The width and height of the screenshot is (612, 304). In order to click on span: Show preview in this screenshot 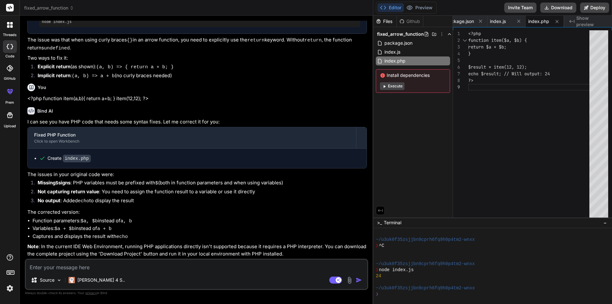, I will do `click(591, 21)`.